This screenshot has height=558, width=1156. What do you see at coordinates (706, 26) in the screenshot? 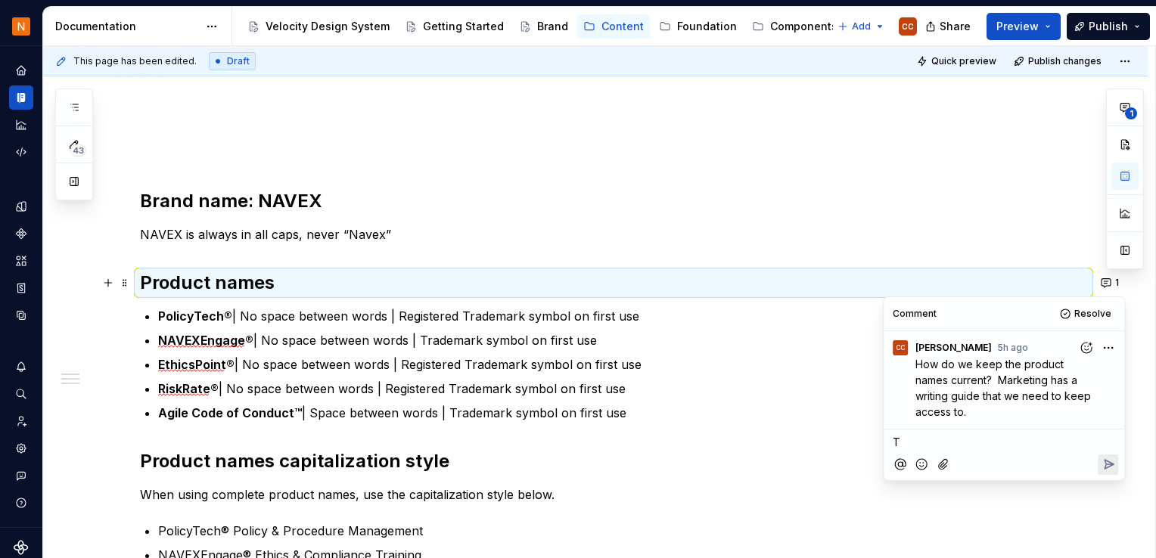
I see `div: Foundation` at bounding box center [706, 26].